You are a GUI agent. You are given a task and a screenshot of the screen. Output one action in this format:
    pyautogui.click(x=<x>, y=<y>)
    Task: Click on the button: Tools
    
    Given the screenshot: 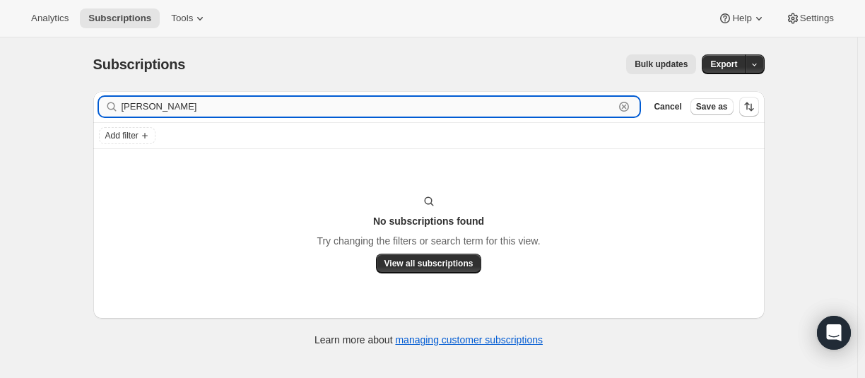 What is the action you would take?
    pyautogui.click(x=189, y=18)
    